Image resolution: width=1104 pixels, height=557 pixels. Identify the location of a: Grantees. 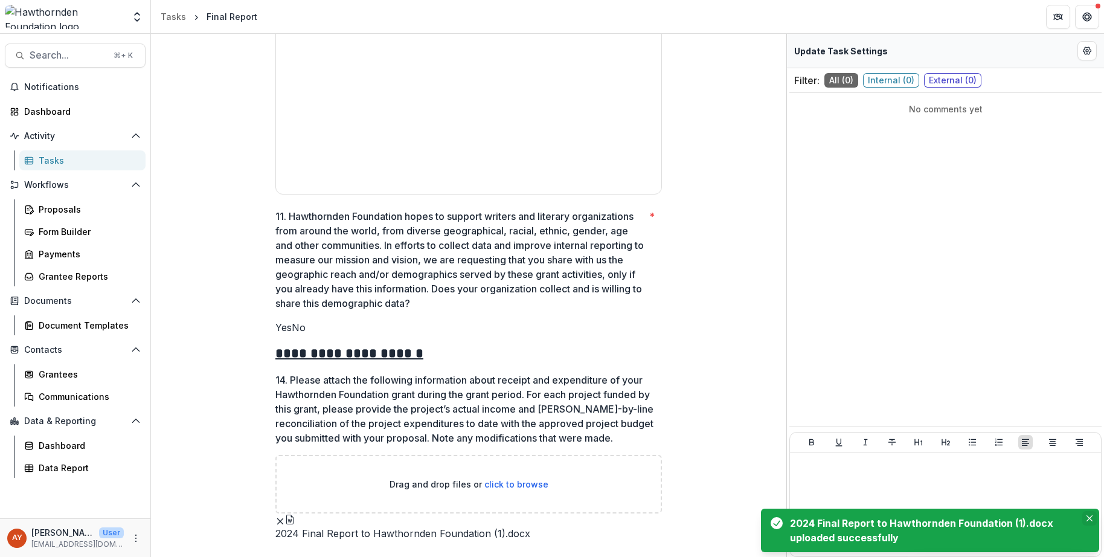
(82, 374).